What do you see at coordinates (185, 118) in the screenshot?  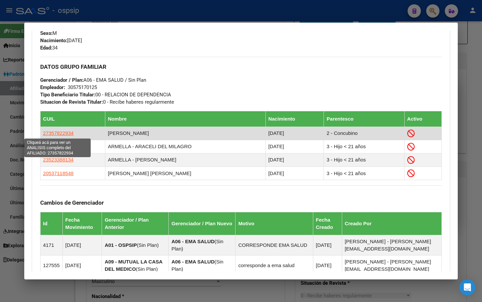 I see `th: Nombre` at bounding box center [185, 118].